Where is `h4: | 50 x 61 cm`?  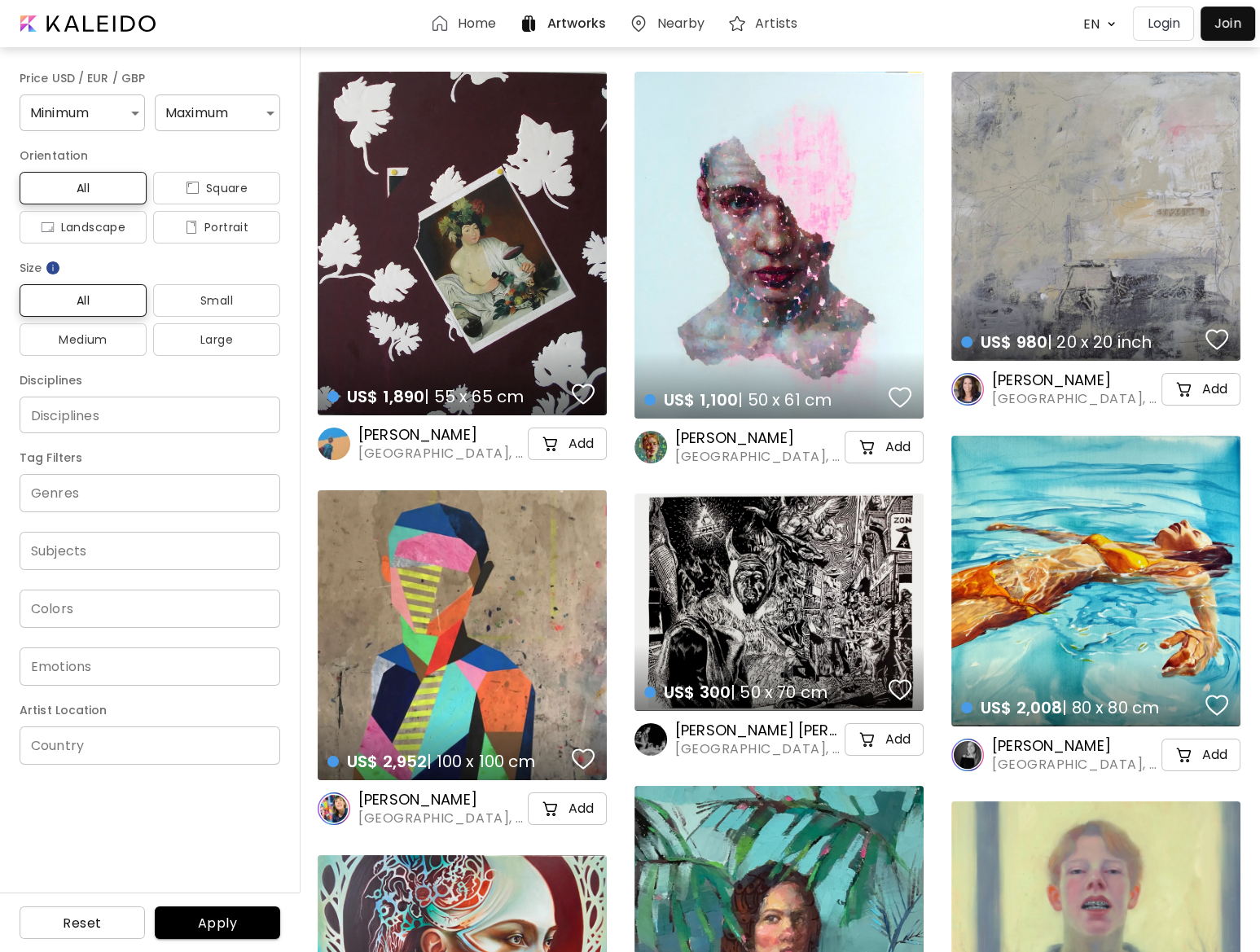
h4: | 50 x 61 cm is located at coordinates (764, 400).